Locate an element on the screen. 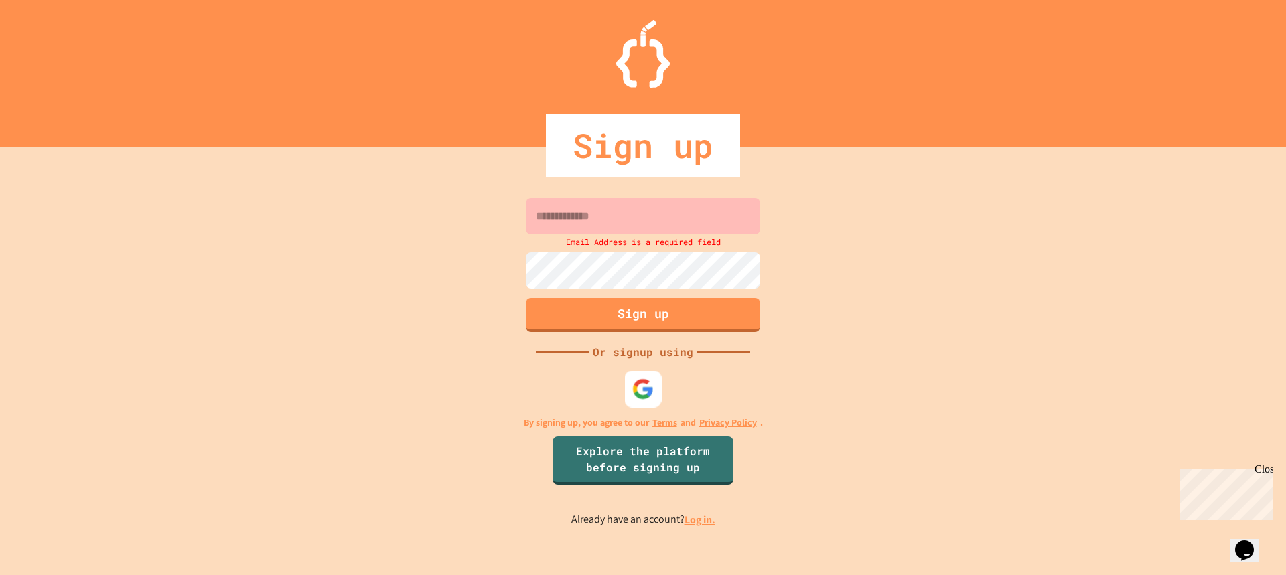 This screenshot has height=575, width=1286. a: Privacy Policy is located at coordinates (728, 423).